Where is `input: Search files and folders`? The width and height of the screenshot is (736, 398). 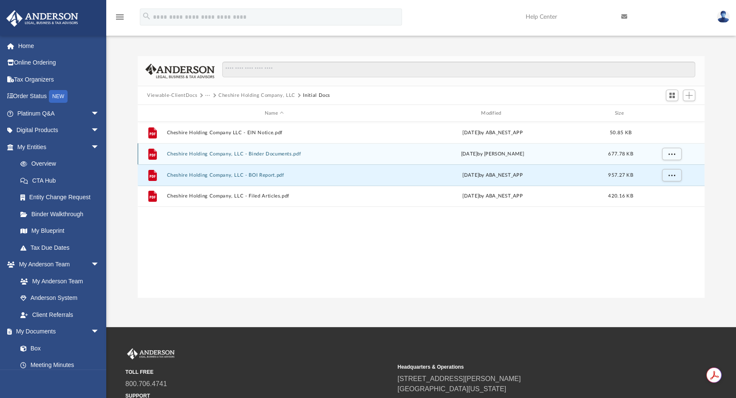
input: Search files and folders is located at coordinates (458, 70).